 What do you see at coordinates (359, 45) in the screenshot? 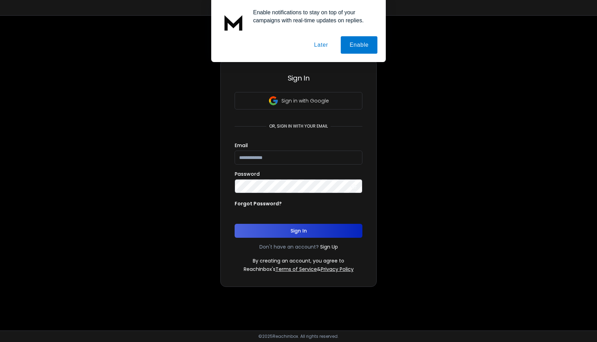
I see `button: Enable` at bounding box center [359, 45].